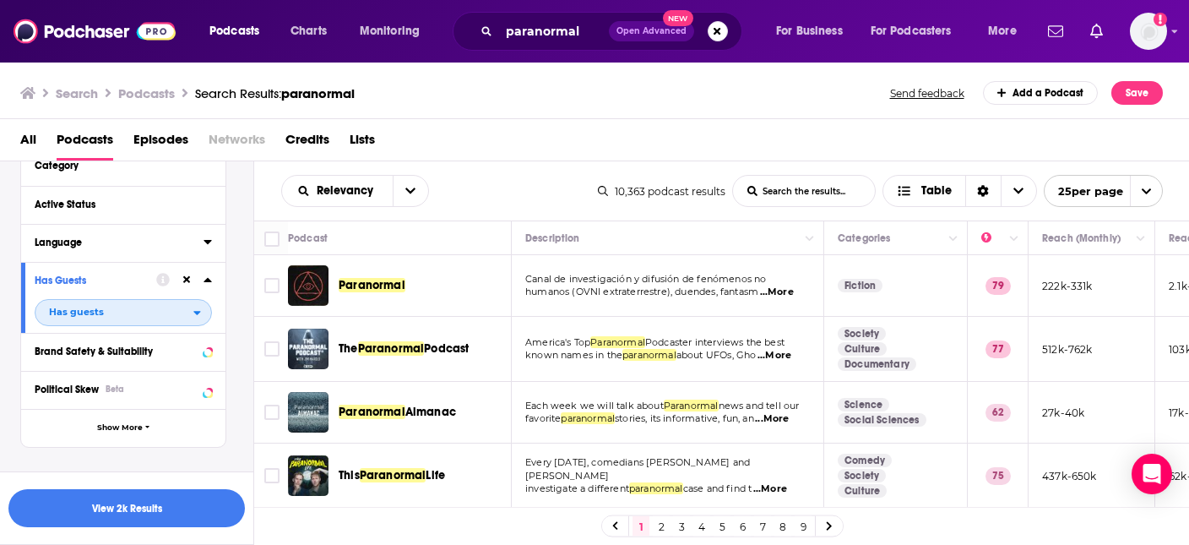 The image size is (1189, 545). What do you see at coordinates (1148, 31) in the screenshot?
I see `button: Show profile menu` at bounding box center [1148, 31].